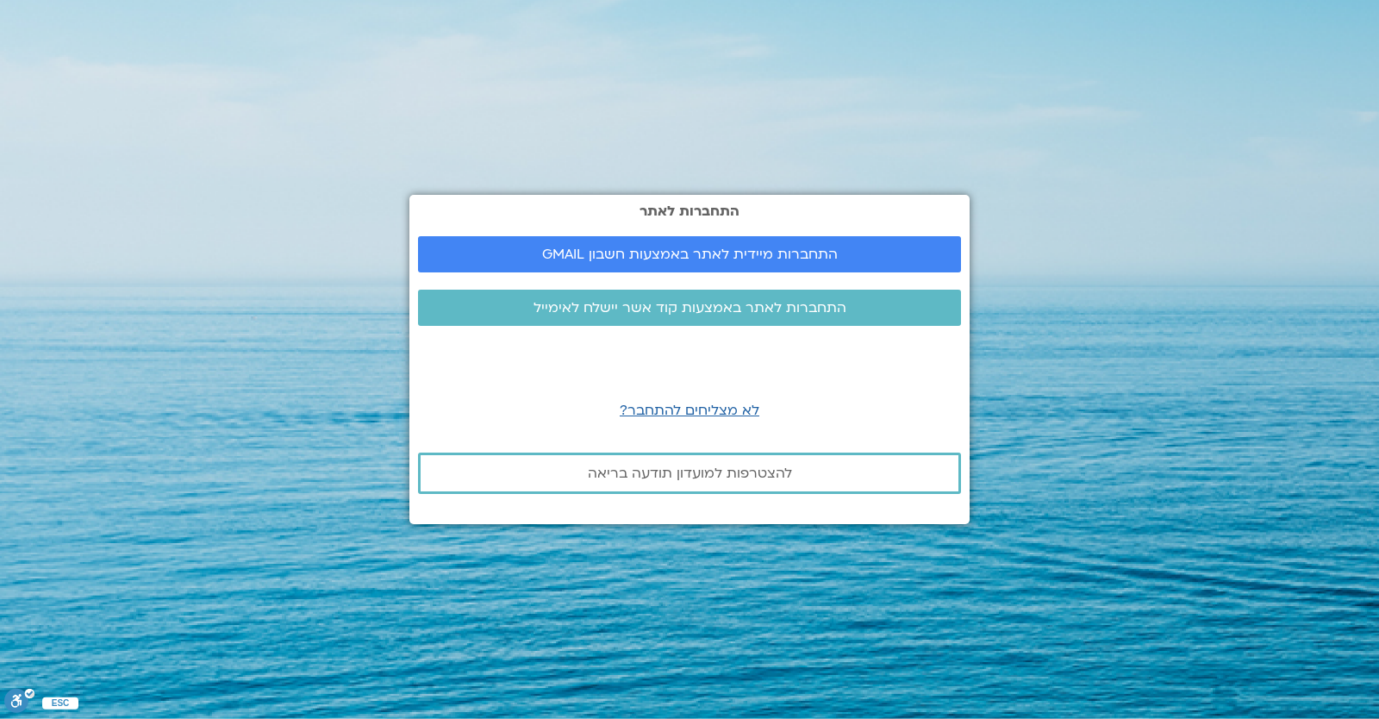  Describe the element at coordinates (690, 211) in the screenshot. I see `h2: התחברות לאתר` at that location.